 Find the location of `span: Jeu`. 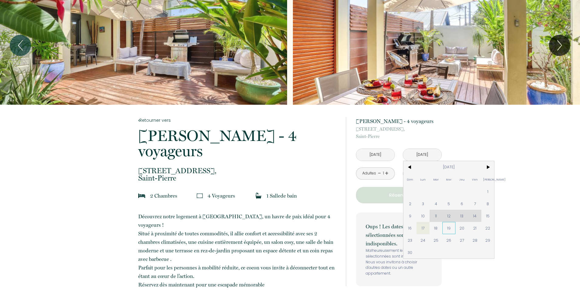

span: Jeu is located at coordinates (462, 179).